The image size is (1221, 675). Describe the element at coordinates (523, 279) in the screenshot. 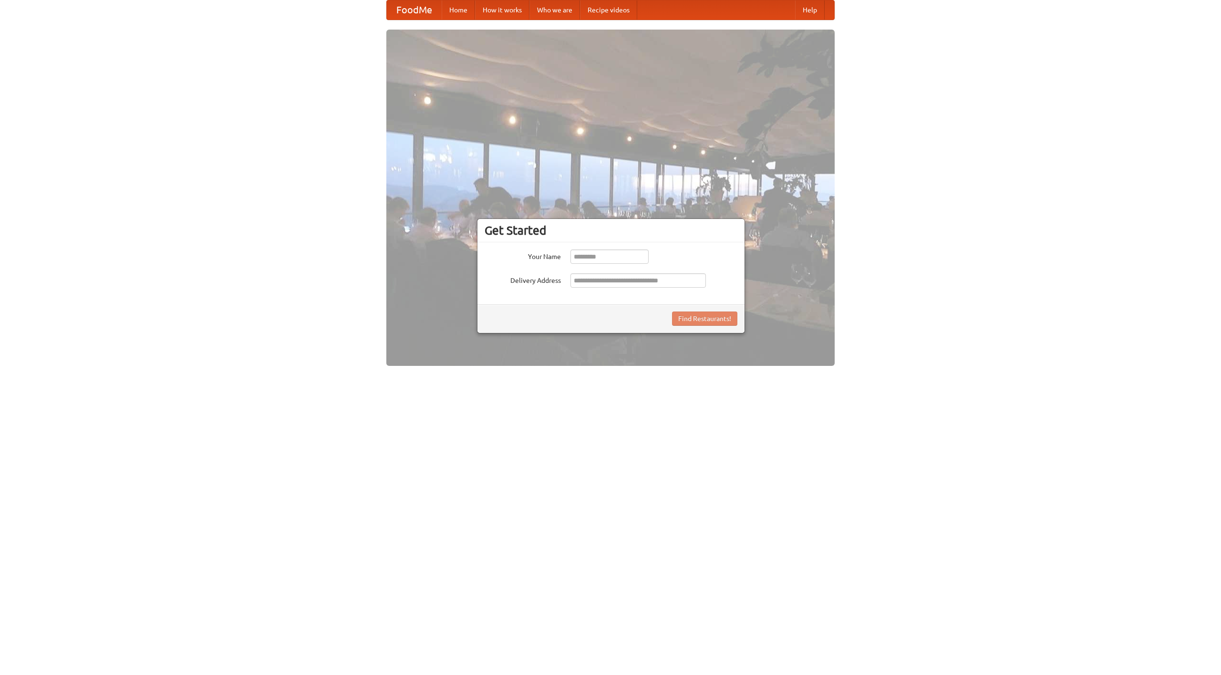

I see `label: Delivery Address` at that location.